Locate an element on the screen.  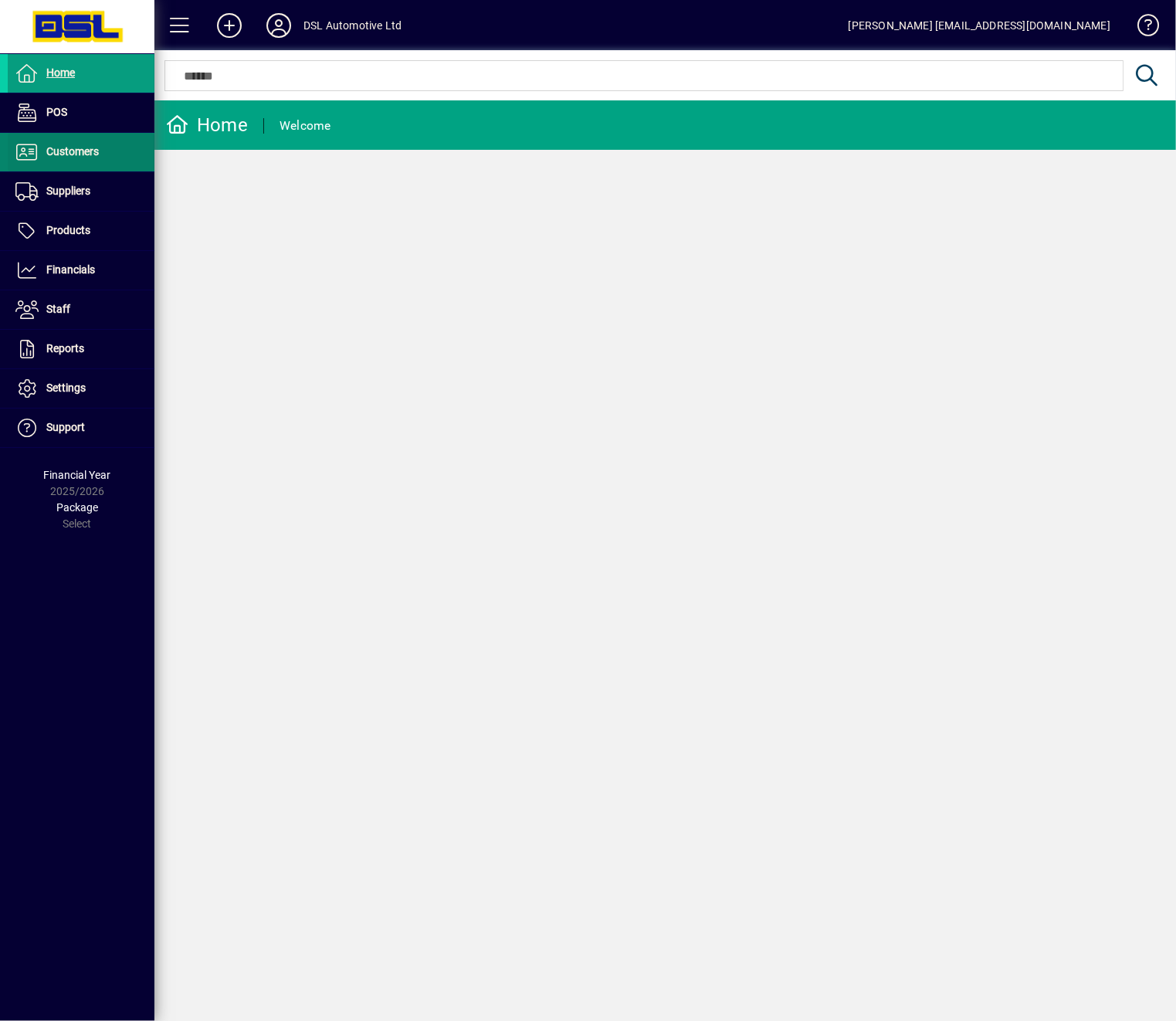
a: Products is located at coordinates (81, 231).